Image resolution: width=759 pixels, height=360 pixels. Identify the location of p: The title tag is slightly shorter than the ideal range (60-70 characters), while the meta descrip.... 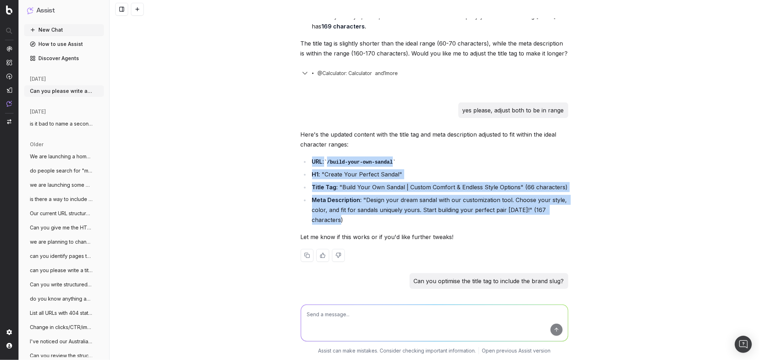
(434, 48).